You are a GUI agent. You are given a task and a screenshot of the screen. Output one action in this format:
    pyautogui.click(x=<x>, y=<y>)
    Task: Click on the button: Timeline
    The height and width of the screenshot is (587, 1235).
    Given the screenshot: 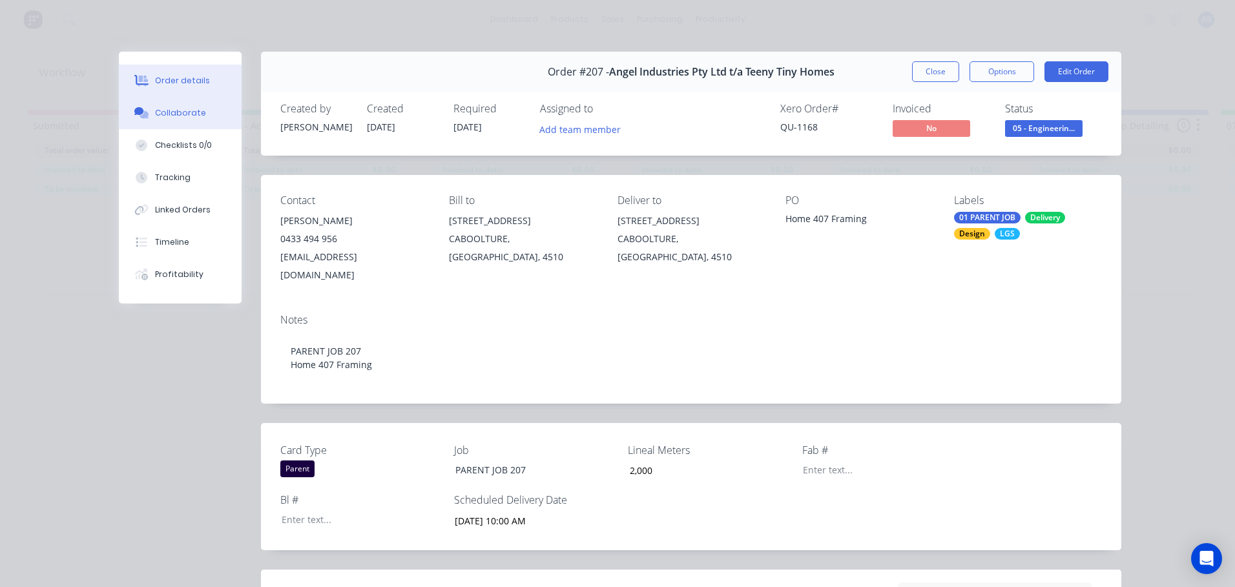 What is the action you would take?
    pyautogui.click(x=180, y=242)
    